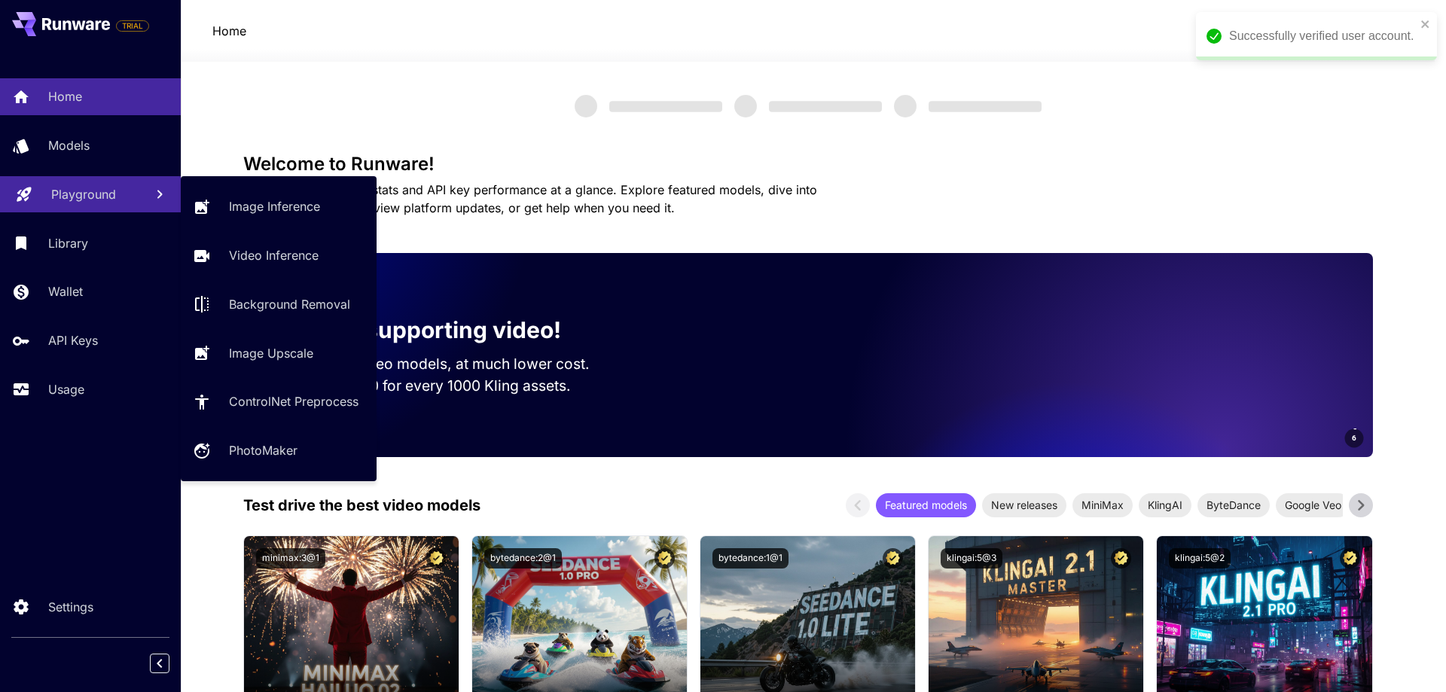 The height and width of the screenshot is (692, 1446). I want to click on span: New releases, so click(1024, 505).